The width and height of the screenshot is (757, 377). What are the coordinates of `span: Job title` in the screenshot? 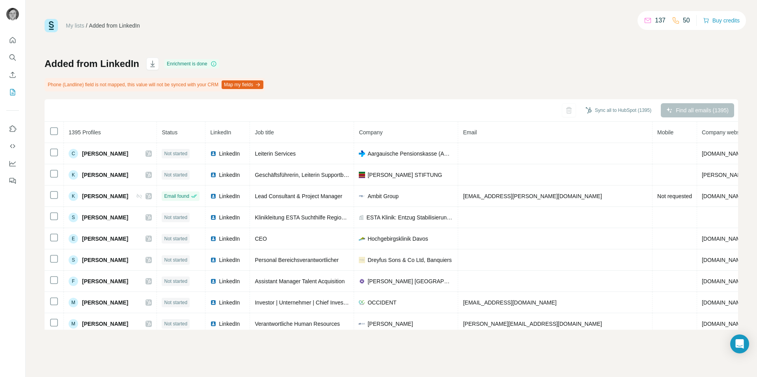 It's located at (264, 132).